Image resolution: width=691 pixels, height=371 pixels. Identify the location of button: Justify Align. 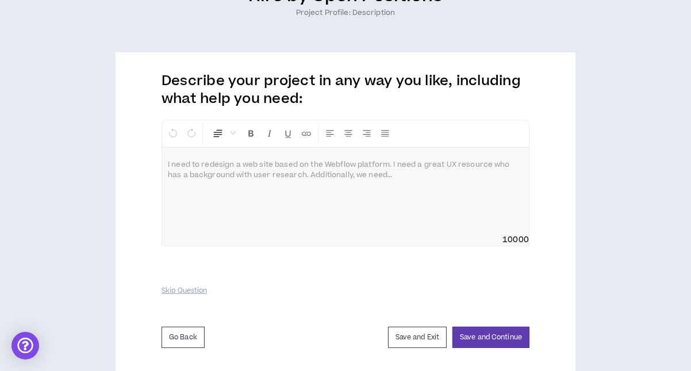
(385, 133).